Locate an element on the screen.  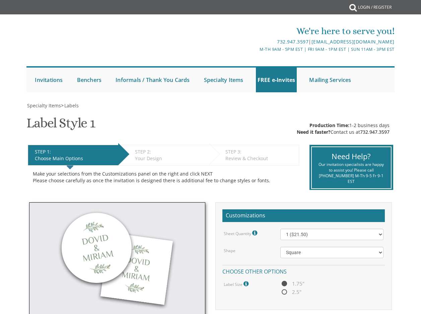
div: Your Design is located at coordinates (170, 159).